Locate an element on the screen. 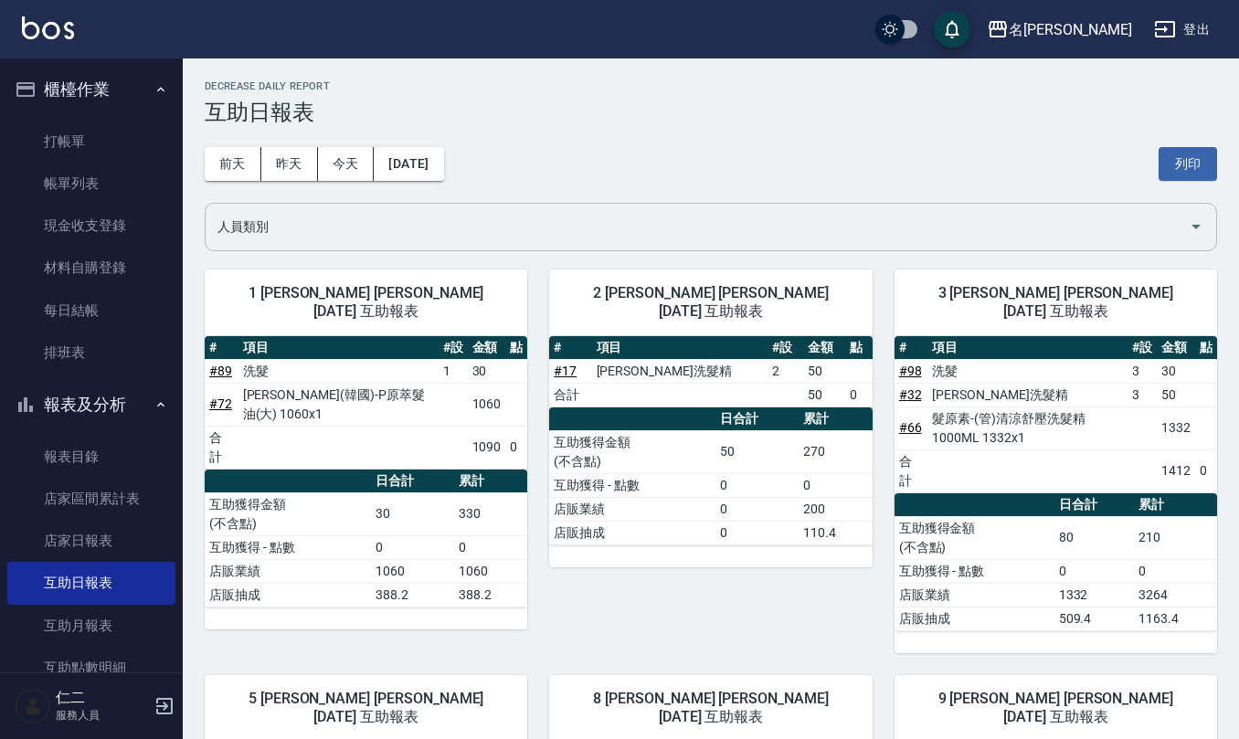  td: 1163.4 is located at coordinates (1175, 619).